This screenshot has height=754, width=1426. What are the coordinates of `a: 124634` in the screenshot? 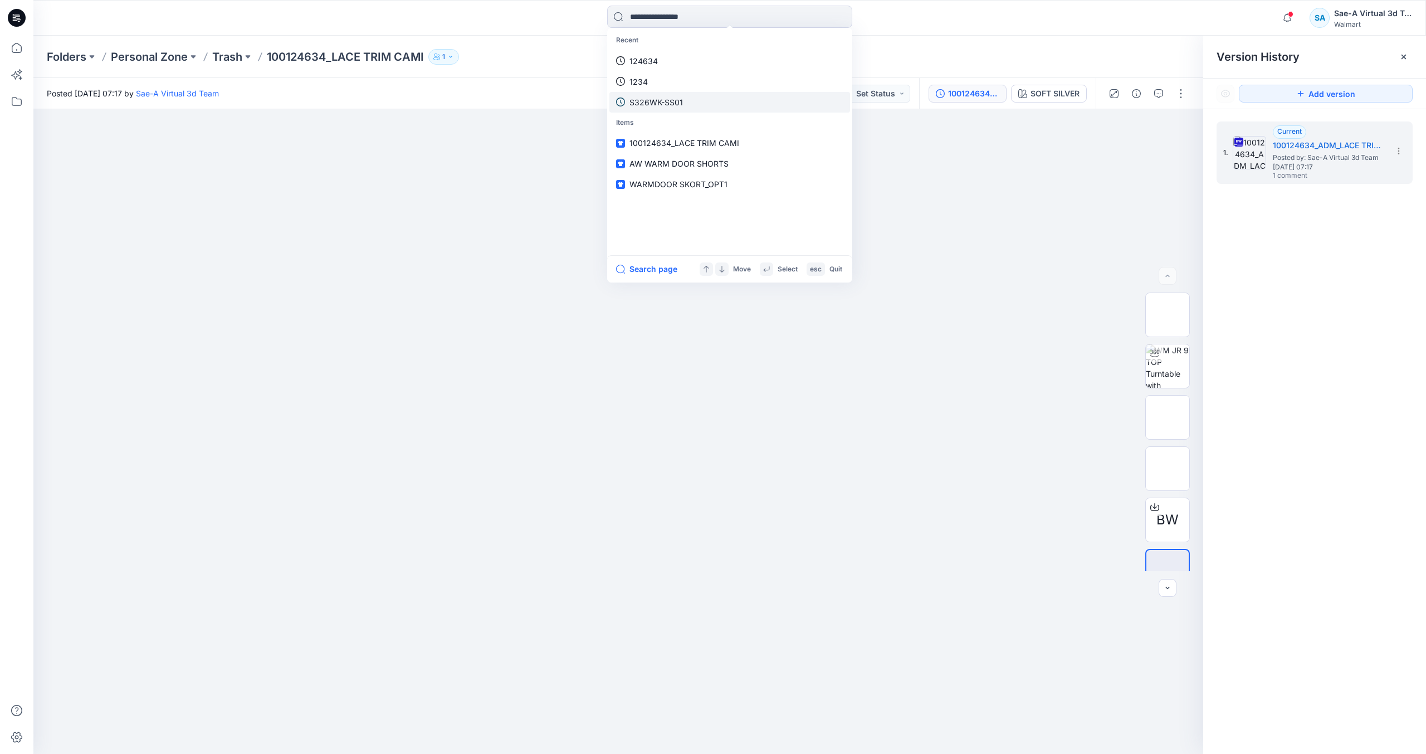 It's located at (730, 61).